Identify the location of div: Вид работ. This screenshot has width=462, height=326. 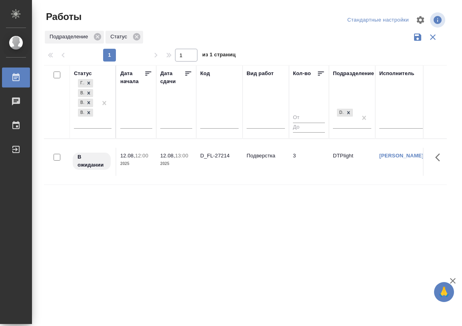
(260, 73).